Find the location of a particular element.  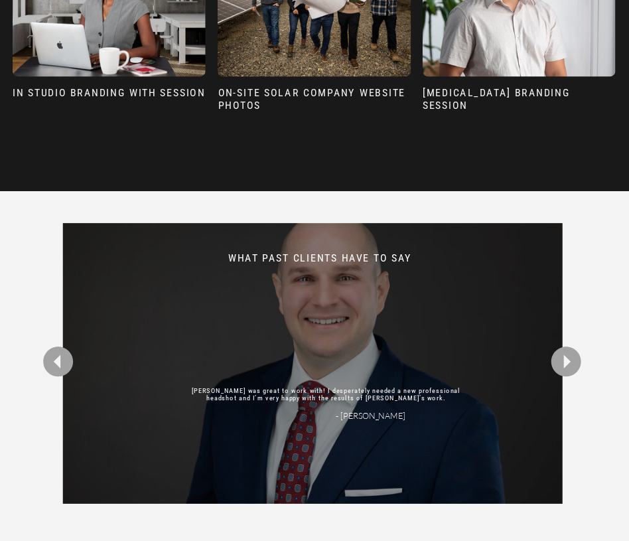

a: In Studio Branding with Session is located at coordinates (109, 100).